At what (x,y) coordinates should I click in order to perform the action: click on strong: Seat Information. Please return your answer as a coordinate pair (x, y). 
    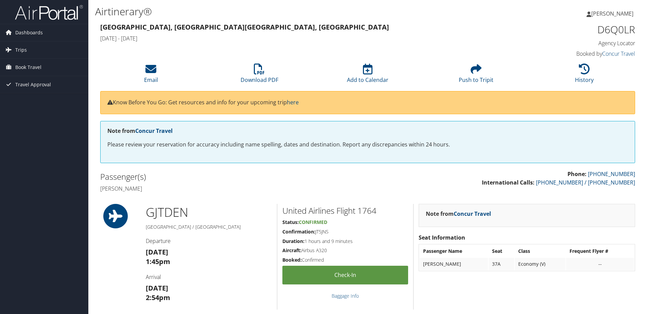
    Looking at the image, I should click on (441, 237).